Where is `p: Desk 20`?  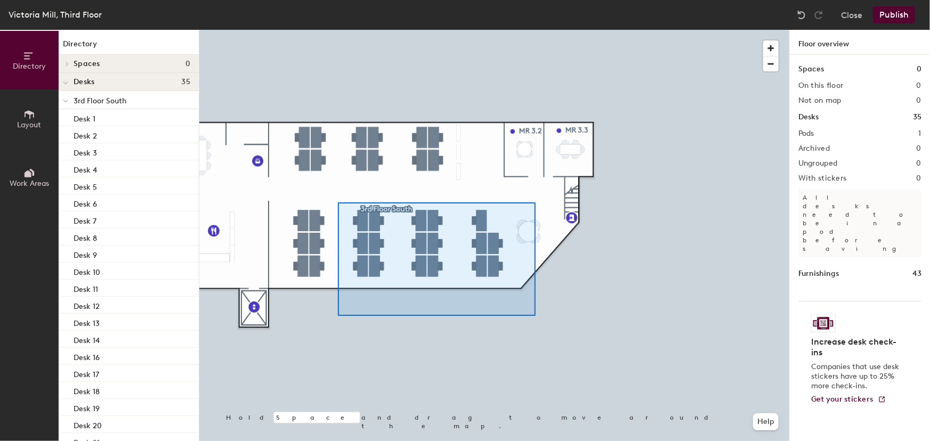
p: Desk 20 is located at coordinates (87, 424).